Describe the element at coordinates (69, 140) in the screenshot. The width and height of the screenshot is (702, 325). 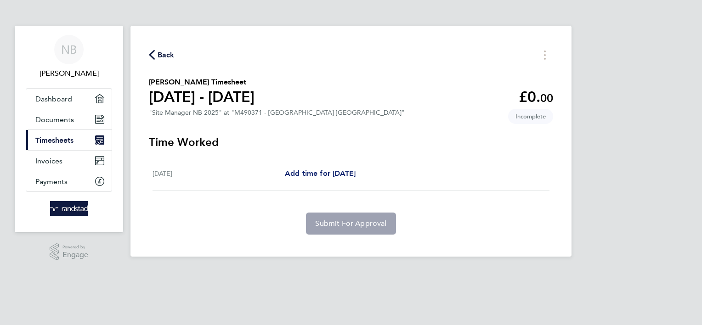
I see `a: Timesheets` at that location.